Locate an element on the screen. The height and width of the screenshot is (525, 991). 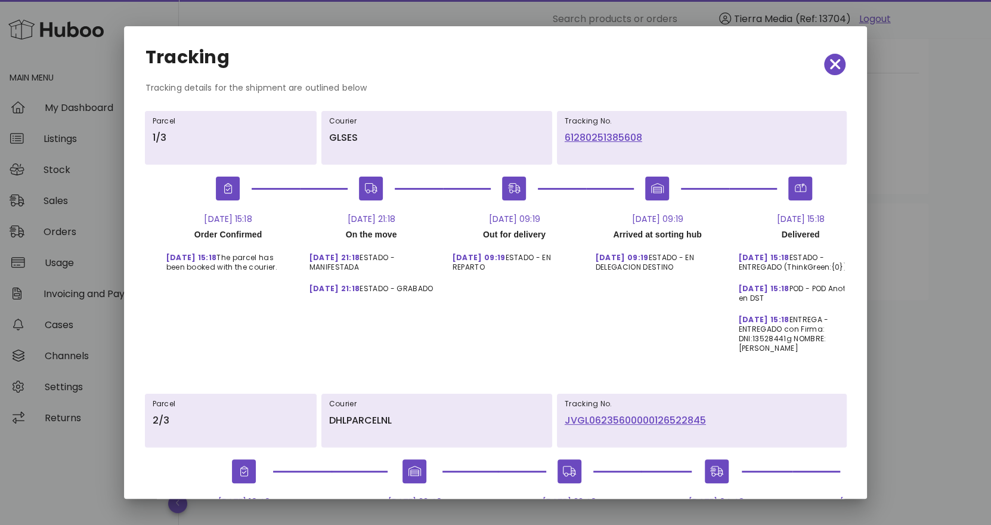
p: 2/3 is located at coordinates (231, 421).